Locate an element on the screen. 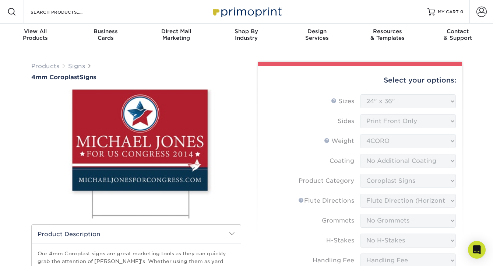  span: Design is located at coordinates (317, 31).